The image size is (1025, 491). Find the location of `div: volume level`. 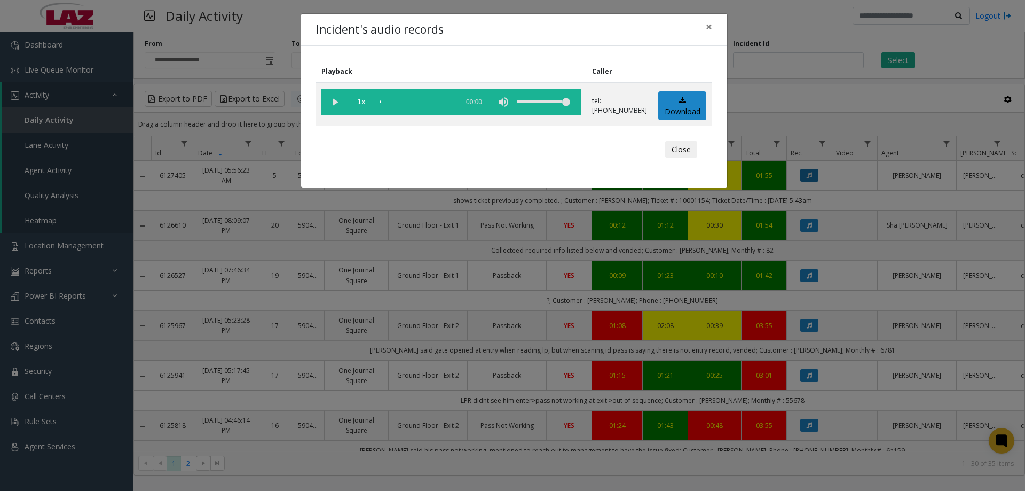

div: volume level is located at coordinates (543, 102).